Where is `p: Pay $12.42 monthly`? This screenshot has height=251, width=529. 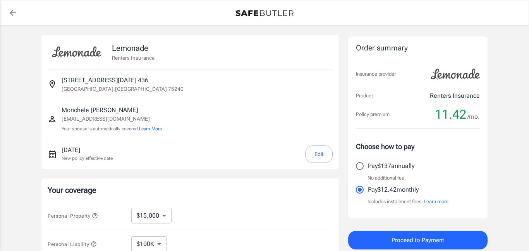 p: Pay $12.42 monthly is located at coordinates (393, 189).